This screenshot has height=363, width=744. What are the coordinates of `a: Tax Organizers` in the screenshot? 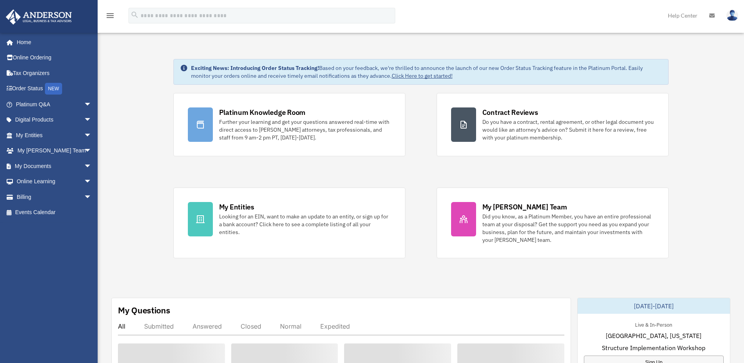 It's located at (54, 73).